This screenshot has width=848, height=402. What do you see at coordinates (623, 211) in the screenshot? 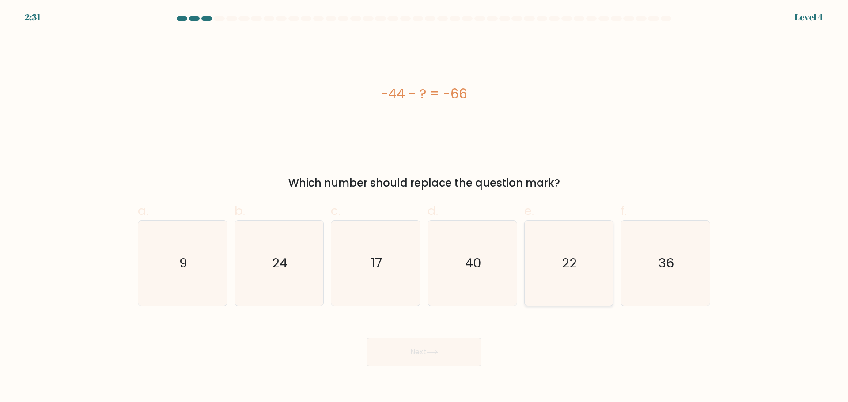
I see `span: f.` at bounding box center [623, 211].